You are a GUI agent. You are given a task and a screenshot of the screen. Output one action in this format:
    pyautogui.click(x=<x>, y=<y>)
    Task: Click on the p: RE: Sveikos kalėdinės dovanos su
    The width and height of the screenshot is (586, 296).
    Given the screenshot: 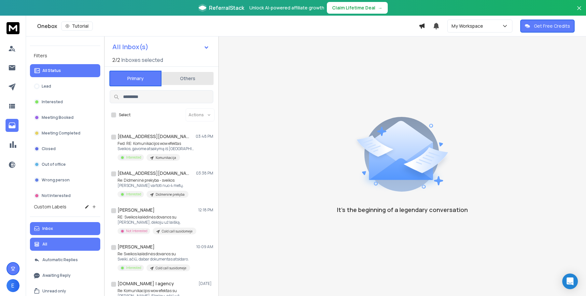 What is the action you would take?
    pyautogui.click(x=157, y=217)
    